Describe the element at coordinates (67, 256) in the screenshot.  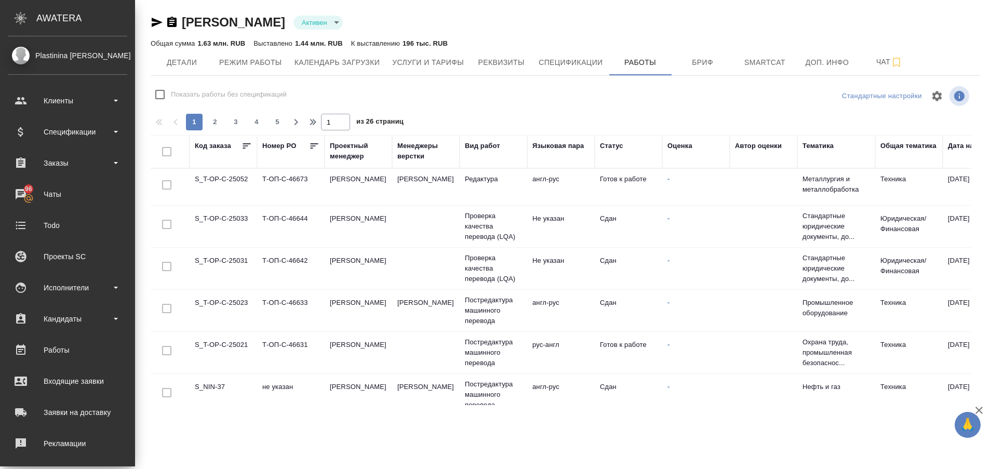
I see `div: Проекты SC` at that location.